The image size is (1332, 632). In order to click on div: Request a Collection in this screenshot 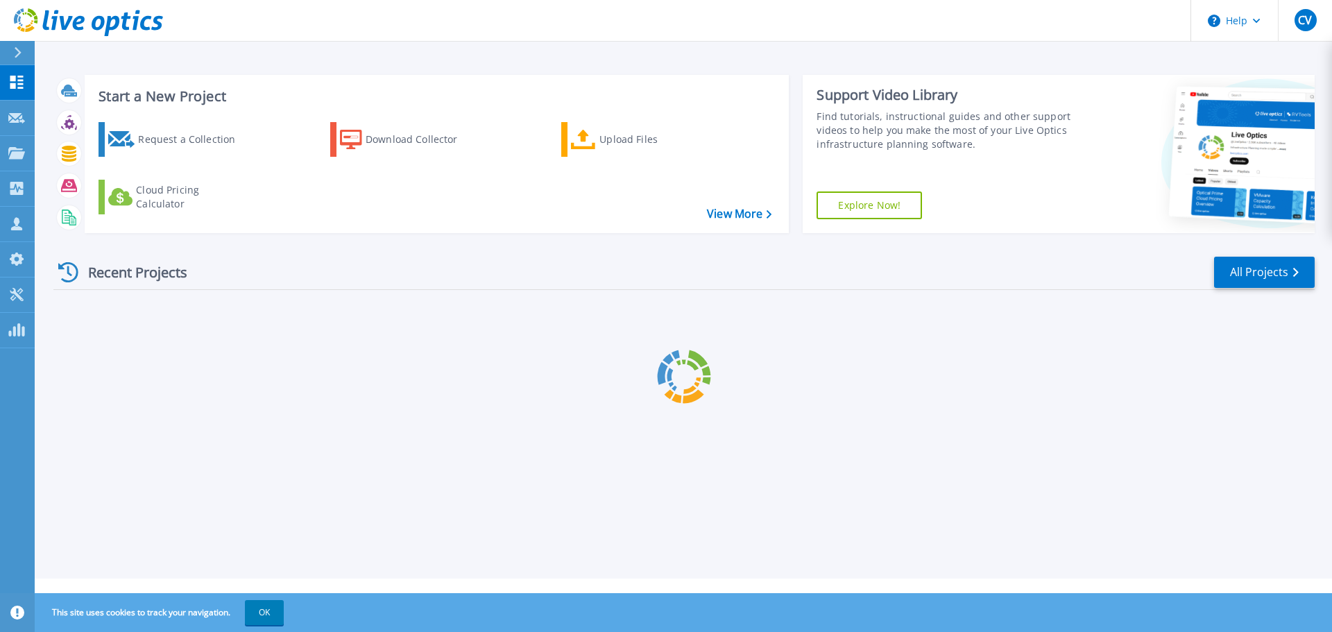, I will do `click(193, 139)`.